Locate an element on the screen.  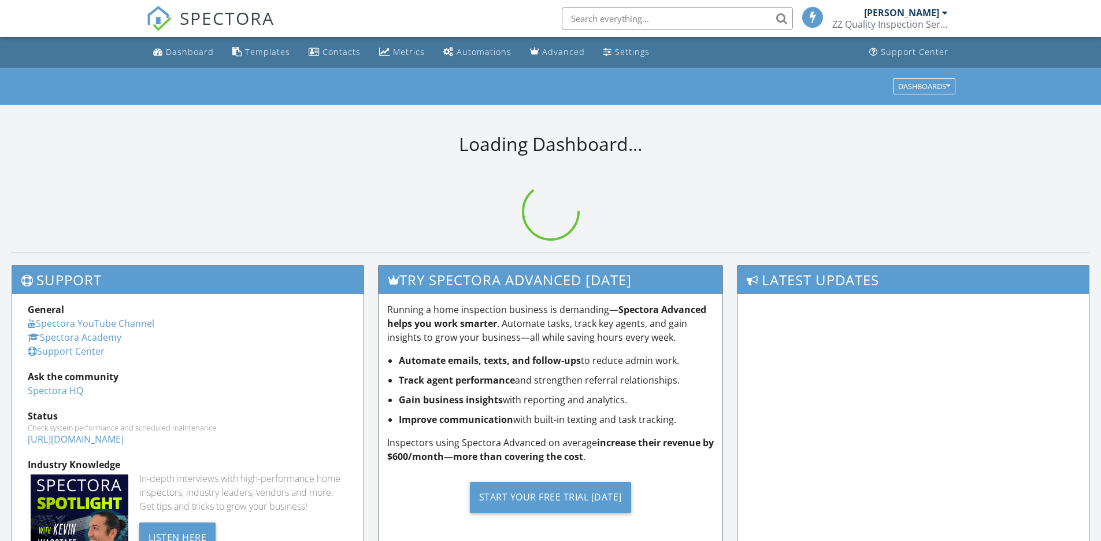
div: Industry Knowledge is located at coordinates (188, 464).